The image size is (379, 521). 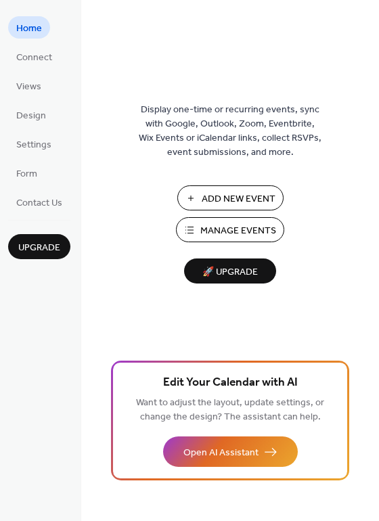 I want to click on a: Home, so click(x=29, y=27).